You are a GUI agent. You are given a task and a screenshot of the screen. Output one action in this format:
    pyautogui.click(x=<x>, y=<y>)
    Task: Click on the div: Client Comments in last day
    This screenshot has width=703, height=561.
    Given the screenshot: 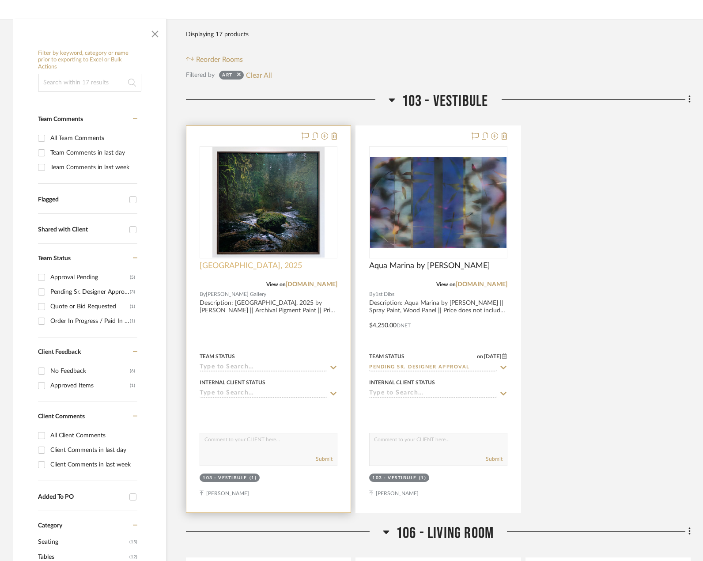 What is the action you would take?
    pyautogui.click(x=93, y=450)
    